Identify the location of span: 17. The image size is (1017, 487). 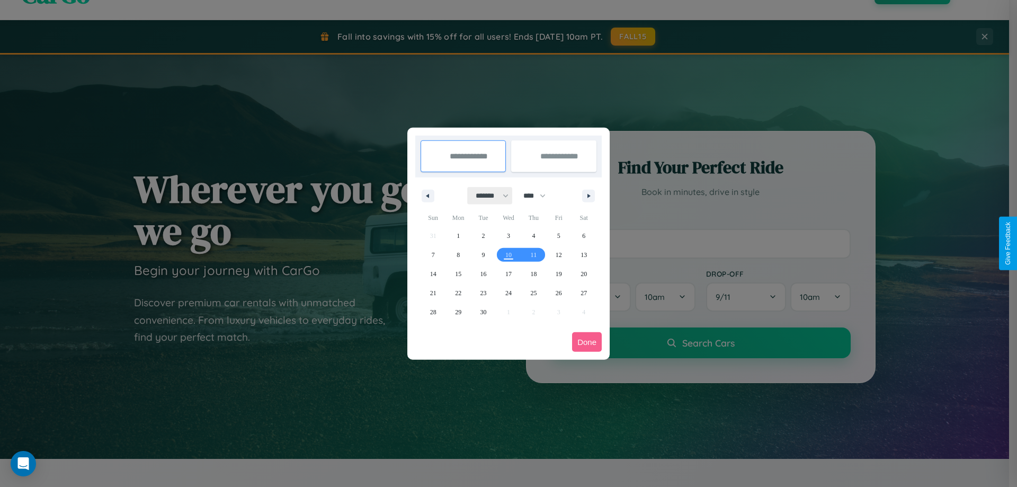
(509, 274).